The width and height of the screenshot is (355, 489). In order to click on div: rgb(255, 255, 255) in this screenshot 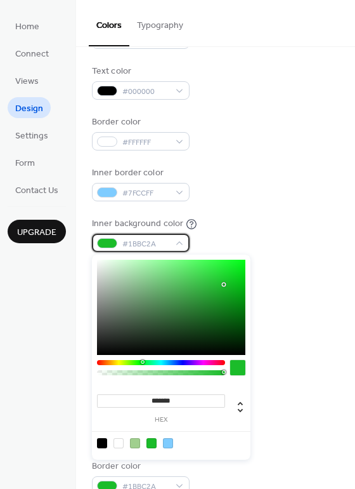, I will do `click(119, 443)`.